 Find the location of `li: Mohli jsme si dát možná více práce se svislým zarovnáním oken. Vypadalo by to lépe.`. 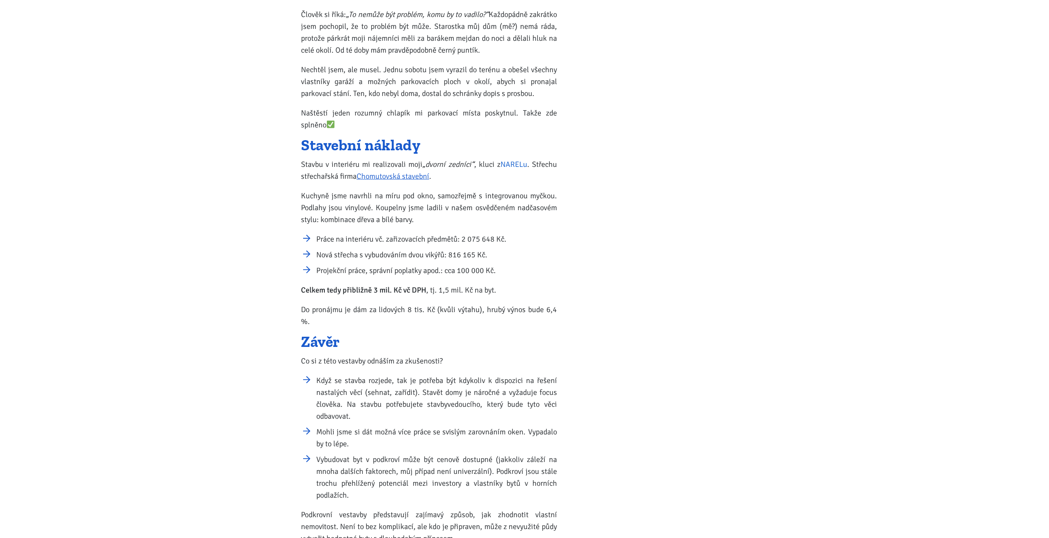

li: Mohli jsme si dát možná více práce se svislým zarovnáním oken. Vypadalo by to lépe. is located at coordinates (437, 438).